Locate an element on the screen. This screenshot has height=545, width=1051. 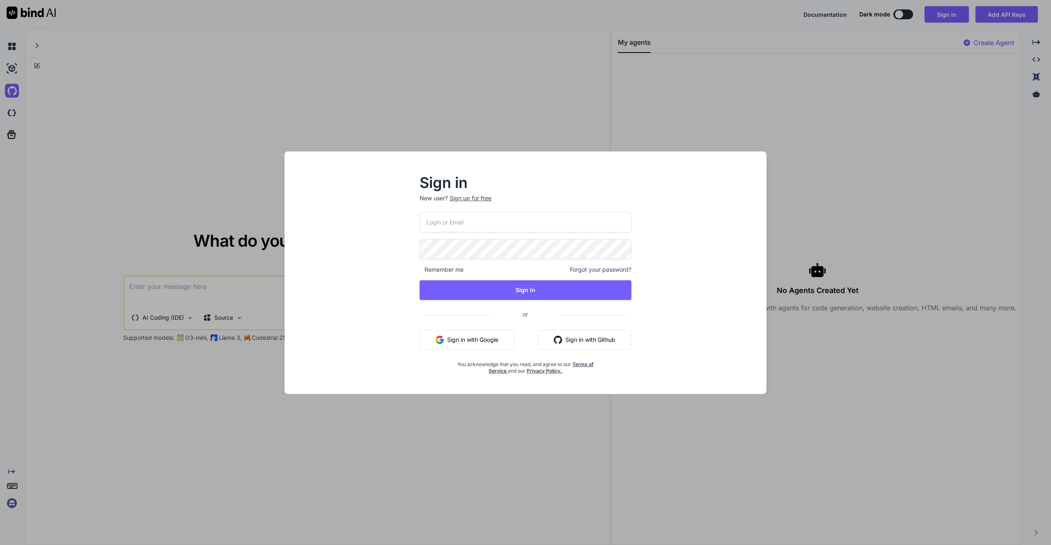
button: Sign in with Github is located at coordinates (584, 340).